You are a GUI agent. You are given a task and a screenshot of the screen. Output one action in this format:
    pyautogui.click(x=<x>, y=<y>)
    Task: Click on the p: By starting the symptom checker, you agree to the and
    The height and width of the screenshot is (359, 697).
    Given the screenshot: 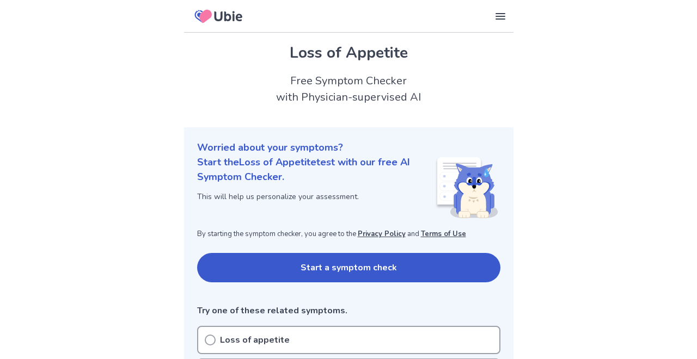 What is the action you would take?
    pyautogui.click(x=349, y=235)
    